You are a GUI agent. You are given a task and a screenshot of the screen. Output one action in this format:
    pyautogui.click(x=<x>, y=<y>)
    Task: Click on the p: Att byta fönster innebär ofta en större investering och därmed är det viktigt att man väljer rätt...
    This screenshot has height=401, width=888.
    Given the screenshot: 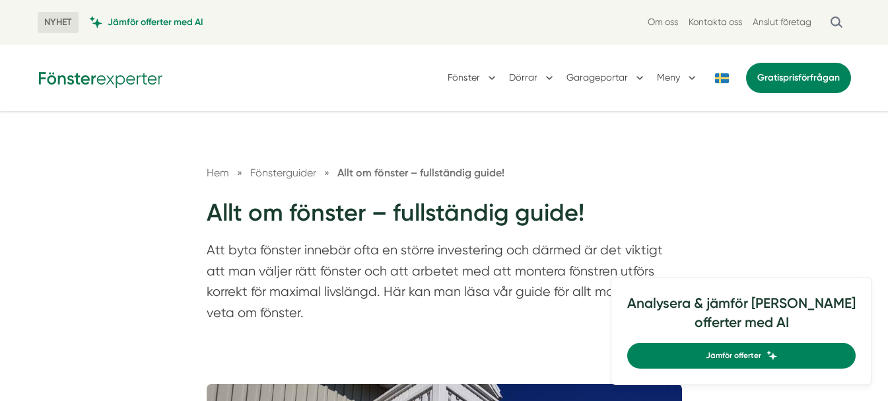 What is the action you would take?
    pyautogui.click(x=444, y=285)
    